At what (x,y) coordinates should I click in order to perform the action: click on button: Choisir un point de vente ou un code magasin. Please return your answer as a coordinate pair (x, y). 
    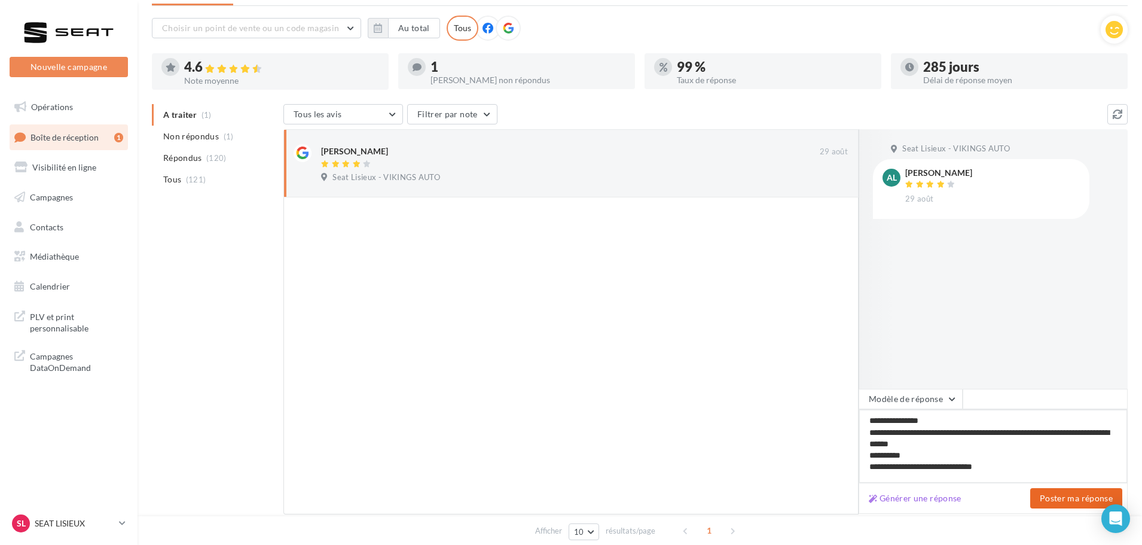
    Looking at the image, I should click on (256, 28).